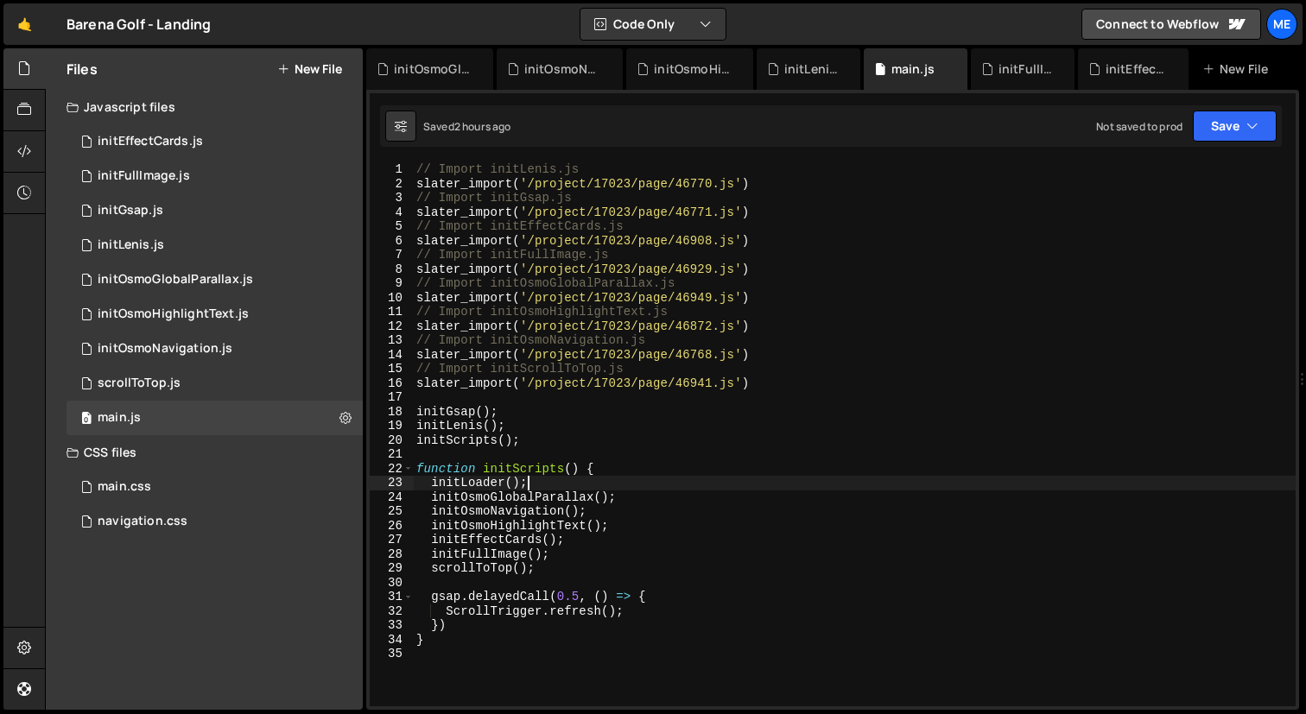 This screenshot has width=1306, height=714. I want to click on div: 25, so click(391, 511).